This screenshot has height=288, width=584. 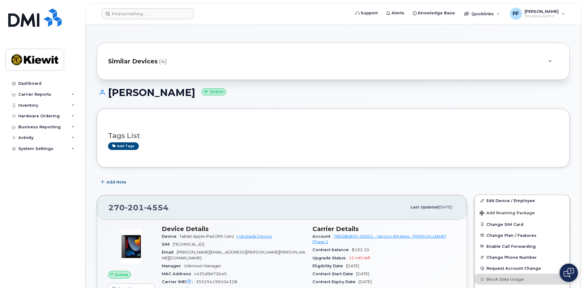 What do you see at coordinates (216, 282) in the screenshot?
I see `span: 355254199104328` at bounding box center [216, 282].